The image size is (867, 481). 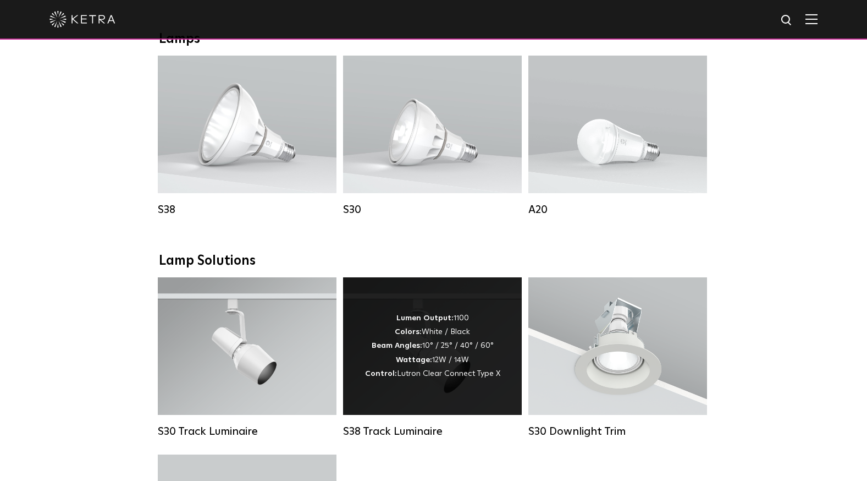 I want to click on strong: Lumen Output:, so click(x=425, y=318).